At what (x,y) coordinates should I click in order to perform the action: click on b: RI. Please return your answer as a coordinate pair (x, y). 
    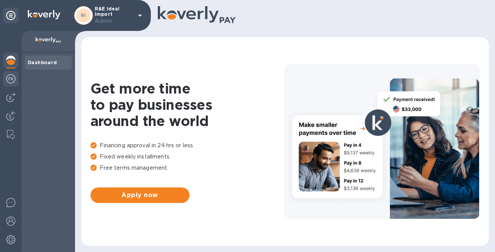
    Looking at the image, I should click on (83, 15).